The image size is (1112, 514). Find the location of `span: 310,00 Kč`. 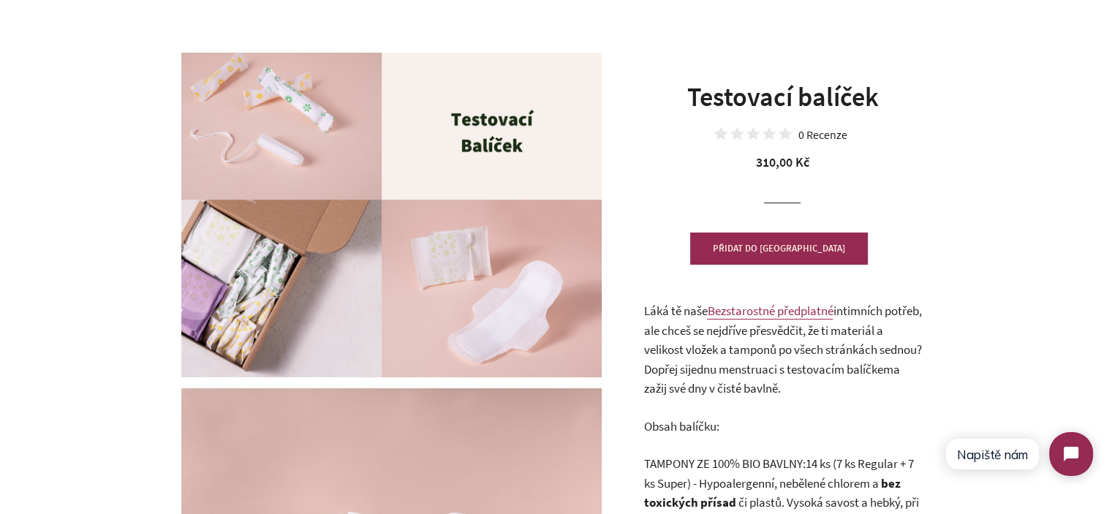

span: 310,00 Kč is located at coordinates (782, 162).